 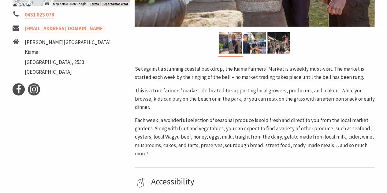 I want to click on li: Kiama, so click(x=68, y=52).